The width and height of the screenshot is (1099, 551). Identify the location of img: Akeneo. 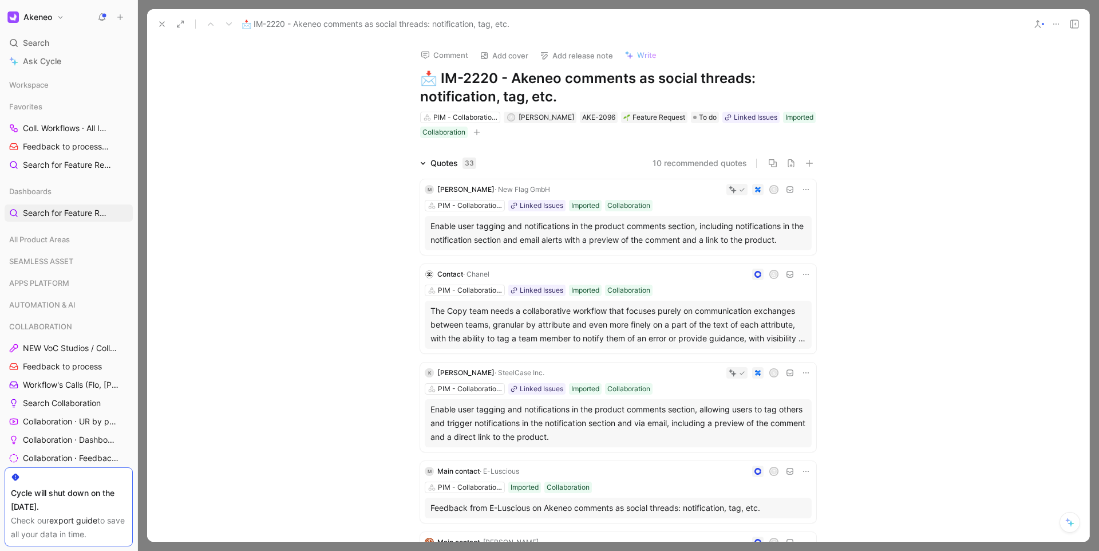
(13, 17).